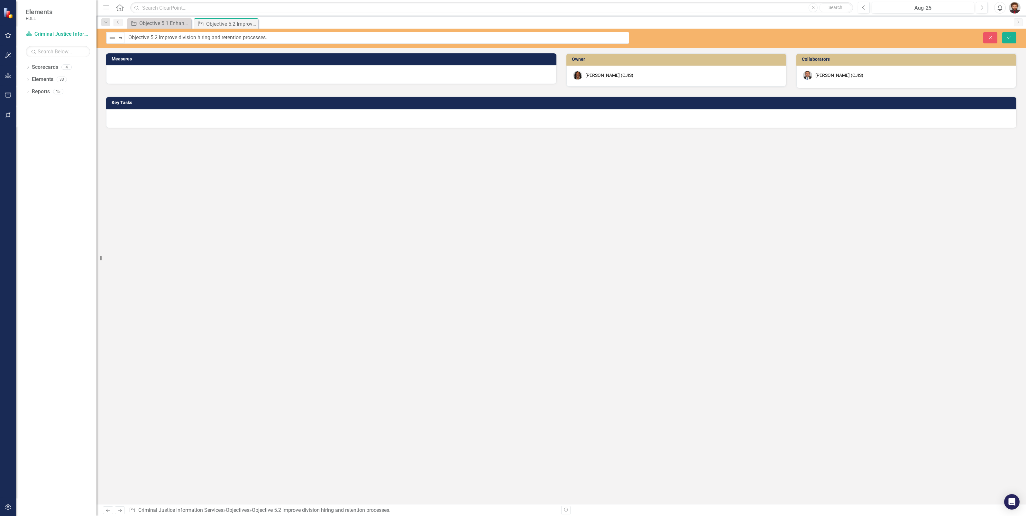 The image size is (1026, 516). I want to click on h3: Collaborators, so click(907, 59).